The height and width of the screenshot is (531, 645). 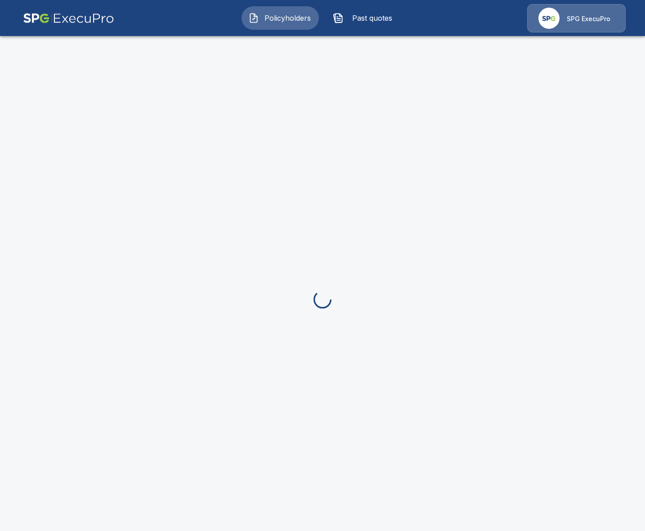 I want to click on img: Past quotes Icon, so click(x=338, y=18).